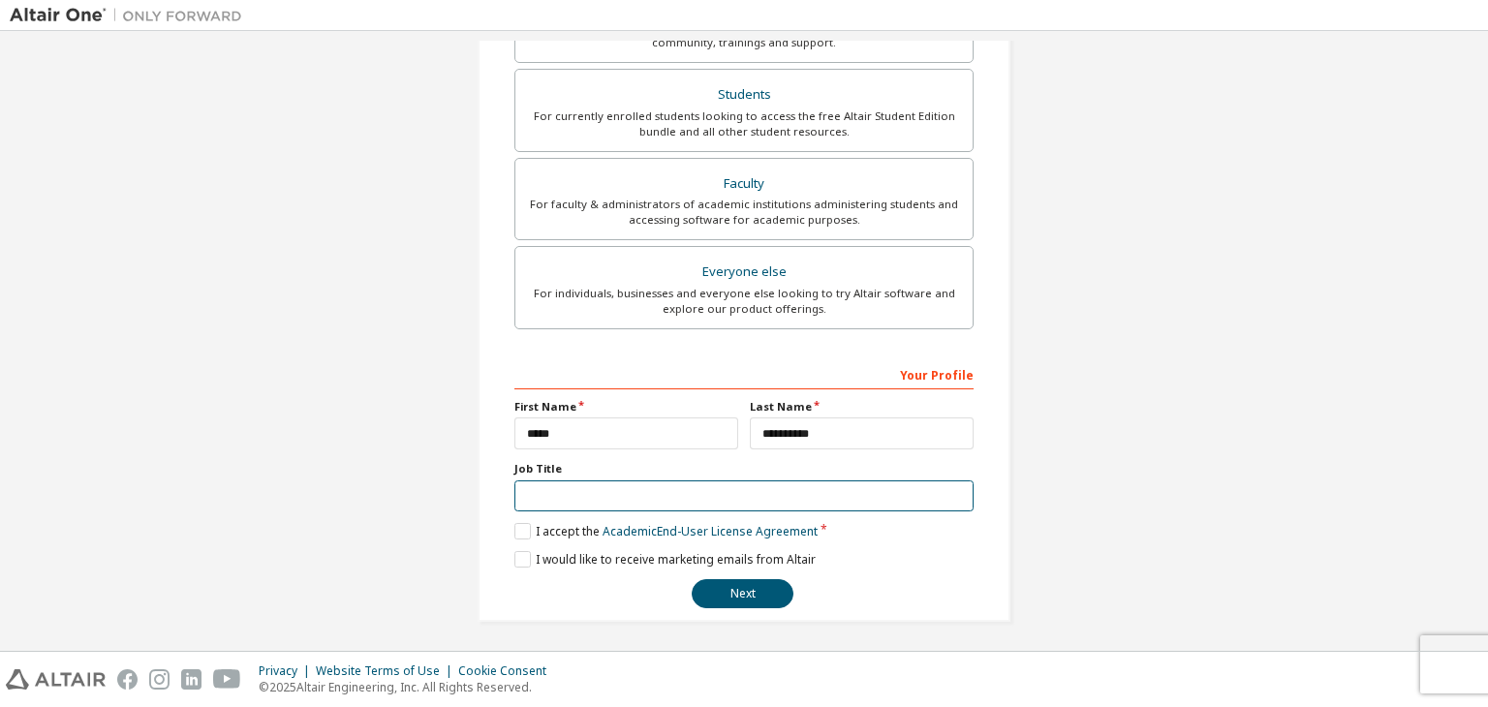 The width and height of the screenshot is (1488, 707). Describe the element at coordinates (744, 124) in the screenshot. I see `div: For currently enrolled students looking to access the free Altair Student Edition bundle and all ...` at that location.